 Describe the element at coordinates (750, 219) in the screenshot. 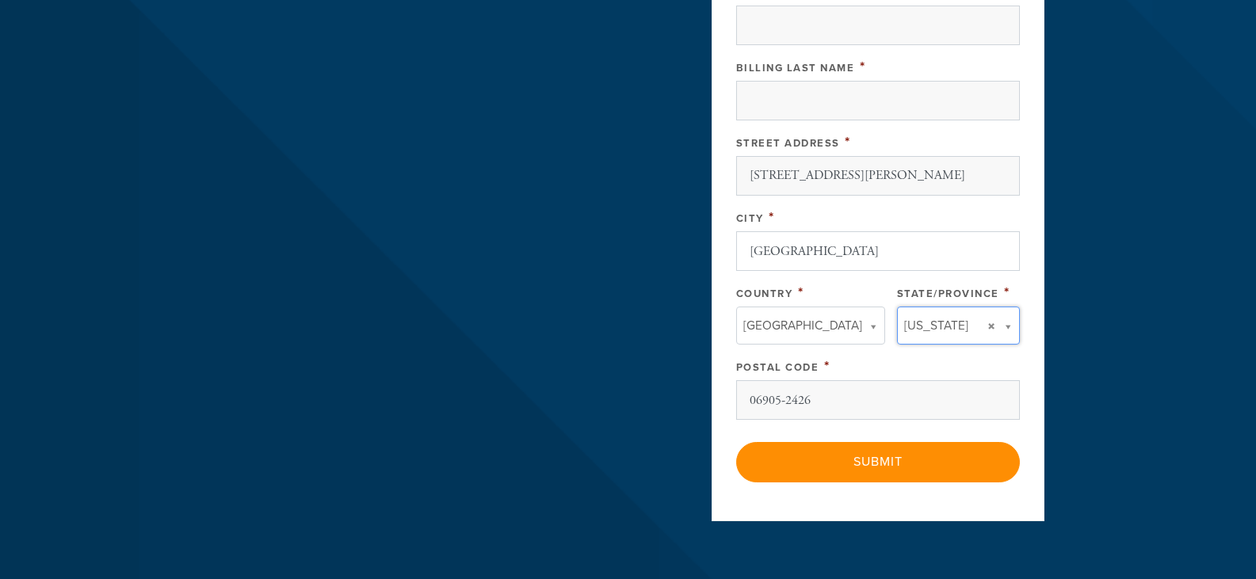

I see `label: City` at that location.